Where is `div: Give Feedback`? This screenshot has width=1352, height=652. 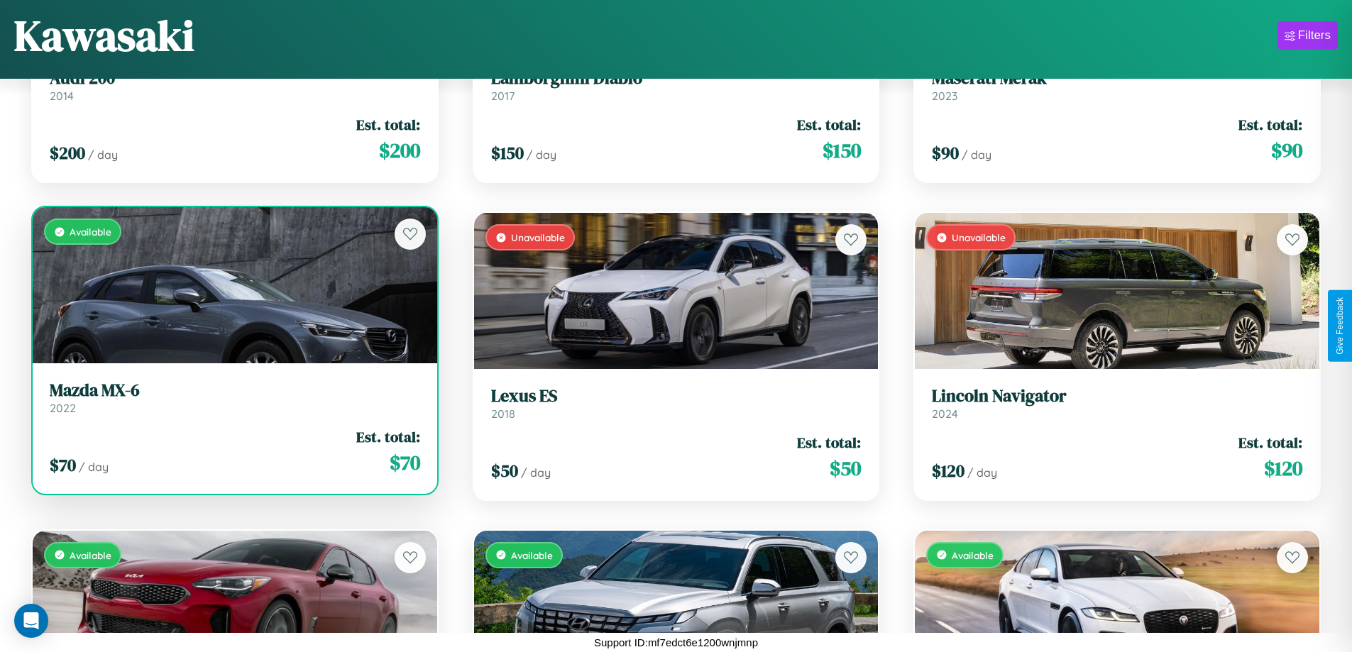 div: Give Feedback is located at coordinates (1340, 326).